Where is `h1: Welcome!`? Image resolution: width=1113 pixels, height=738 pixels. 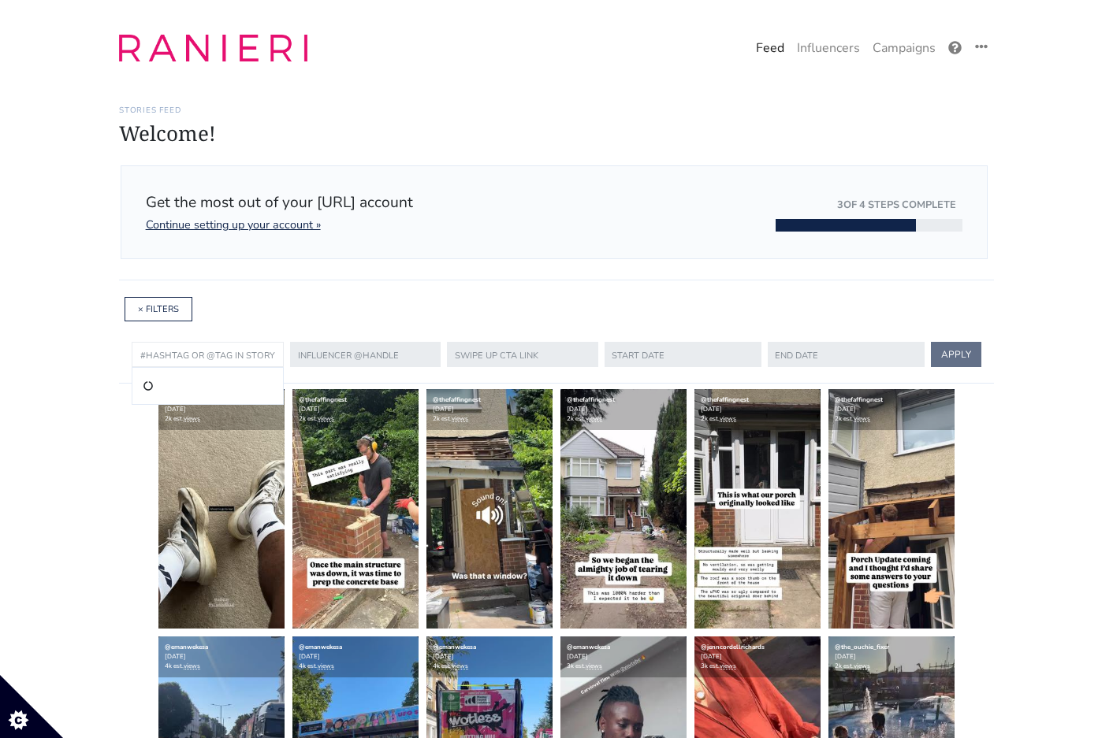 h1: Welcome! is located at coordinates (556, 133).